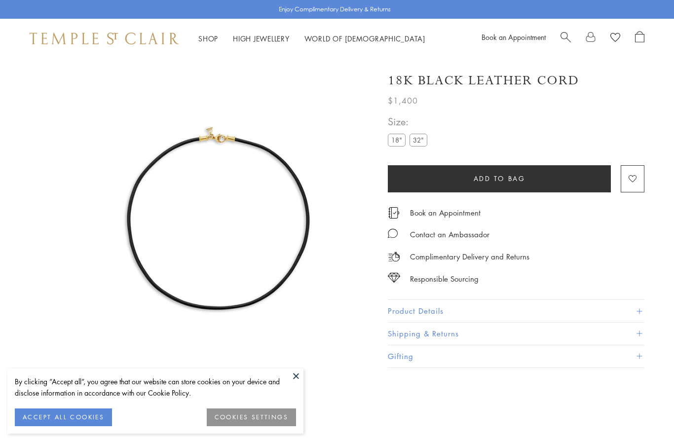  I want to click on img: MessageIcon-01_2.svg, so click(393, 233).